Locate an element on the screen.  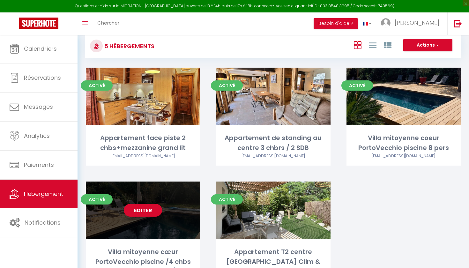
span: Paiements is located at coordinates (39, 165).